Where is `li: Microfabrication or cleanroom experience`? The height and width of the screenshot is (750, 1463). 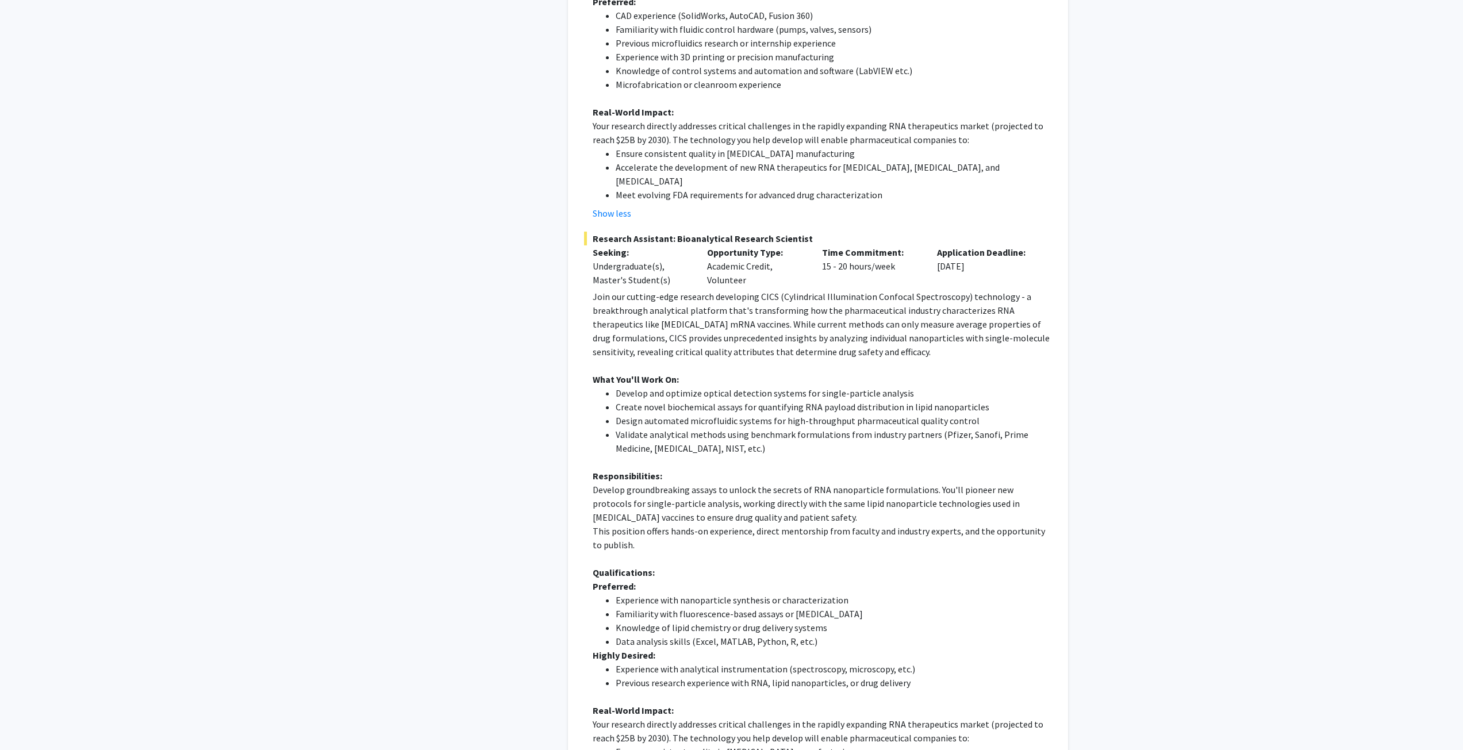 li: Microfabrication or cleanroom experience is located at coordinates (834, 85).